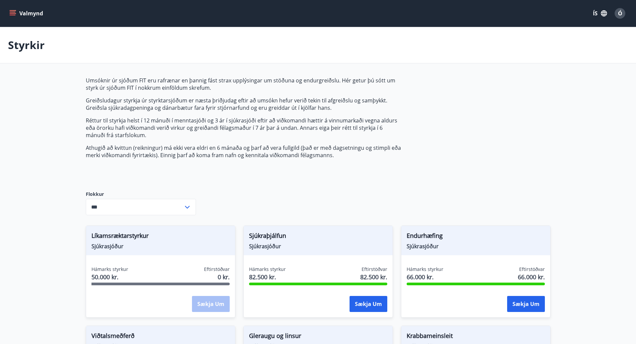 The width and height of the screenshot is (636, 344). What do you see at coordinates (27, 13) in the screenshot?
I see `button: menu` at bounding box center [27, 13].